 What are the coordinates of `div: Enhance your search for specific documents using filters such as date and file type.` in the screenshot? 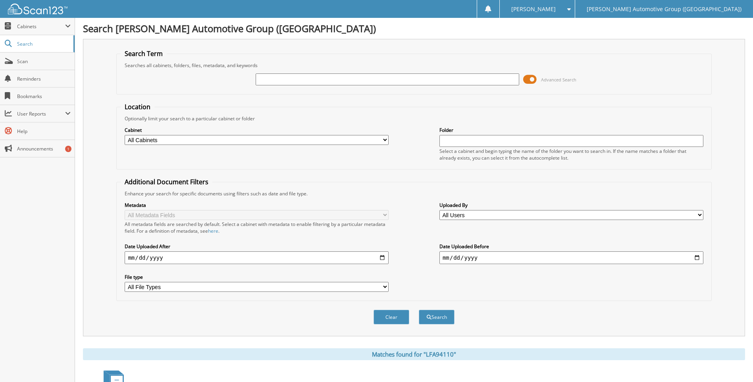 It's located at (414, 193).